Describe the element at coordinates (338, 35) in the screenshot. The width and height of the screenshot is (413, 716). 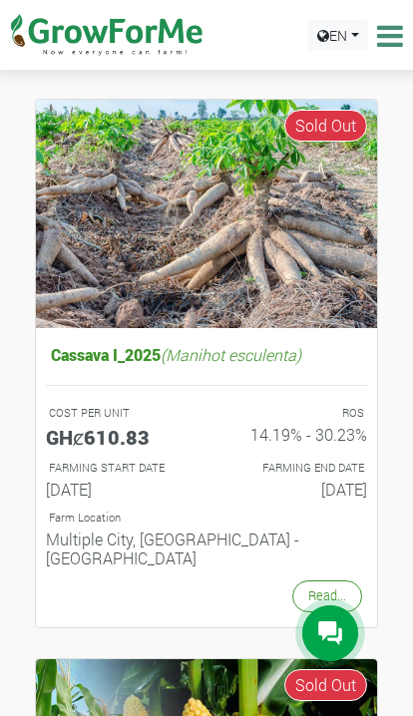
I see `a: EN` at that location.